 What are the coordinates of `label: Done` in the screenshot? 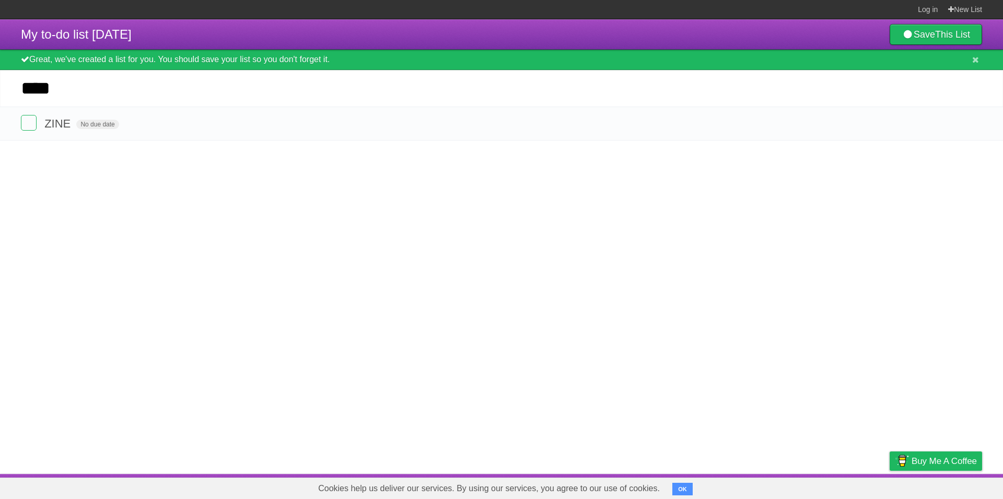 It's located at (29, 123).